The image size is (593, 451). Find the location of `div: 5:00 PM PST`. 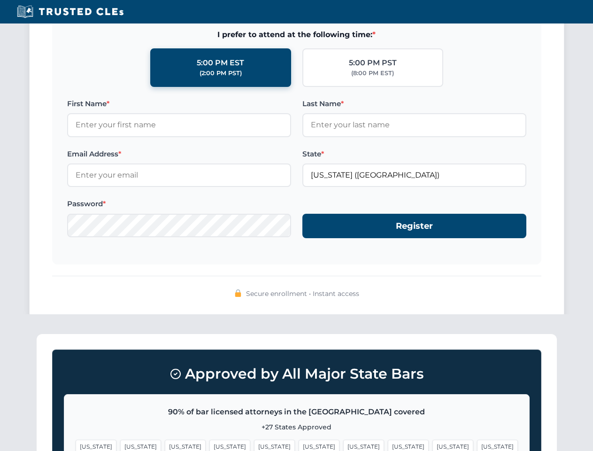

div: 5:00 PM PST is located at coordinates (373, 63).